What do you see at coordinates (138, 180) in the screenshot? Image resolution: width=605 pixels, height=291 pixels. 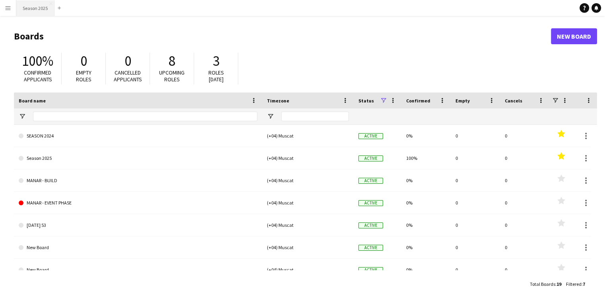 I see `a: MANAR - BUILD` at bounding box center [138, 180].